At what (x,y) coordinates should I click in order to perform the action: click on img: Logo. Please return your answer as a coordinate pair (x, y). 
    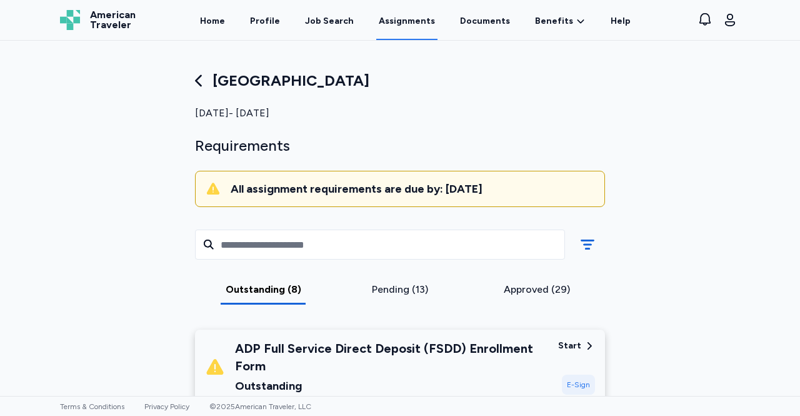
    Looking at the image, I should click on (70, 20).